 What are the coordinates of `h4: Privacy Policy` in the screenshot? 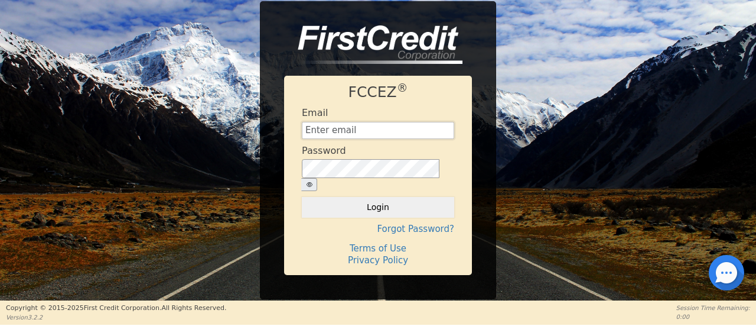 It's located at (378, 260).